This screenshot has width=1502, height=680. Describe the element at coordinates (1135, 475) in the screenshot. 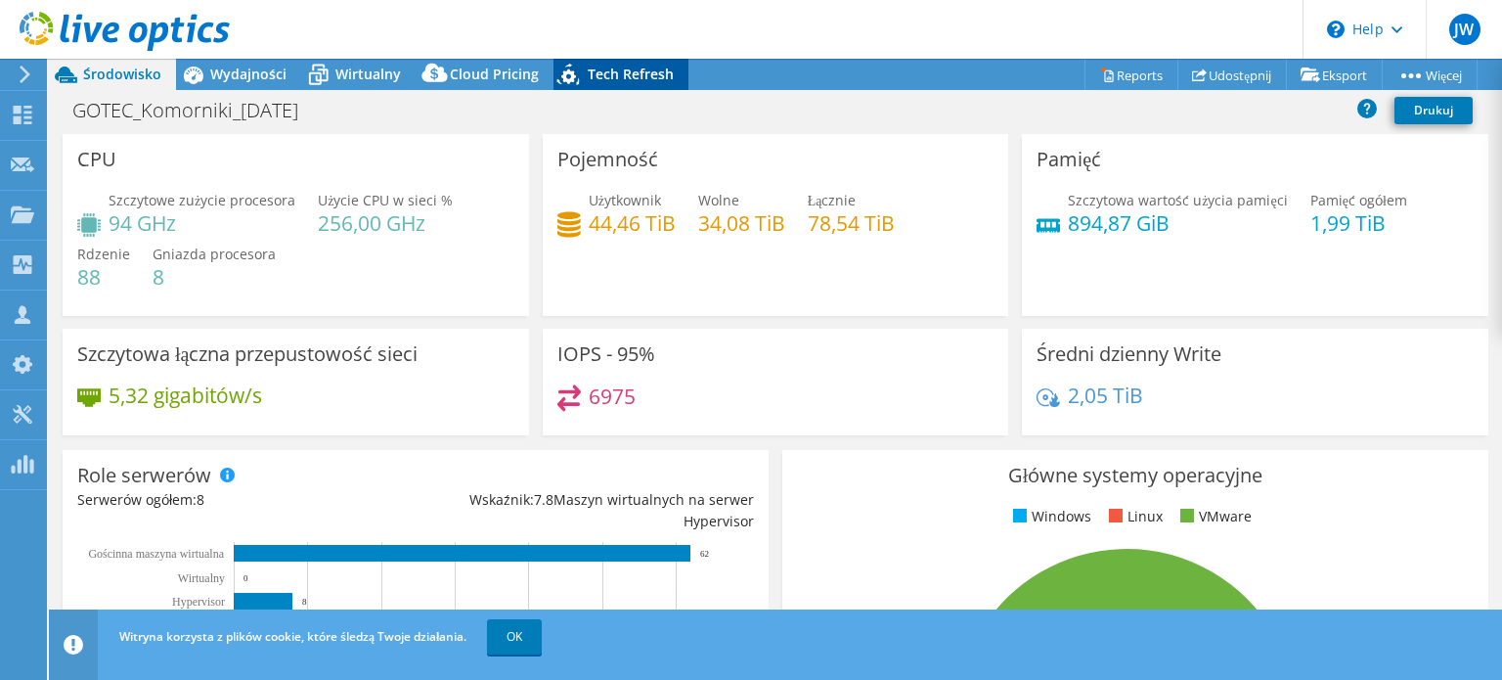

I see `h3: Główne systemy operacyjne` at that location.